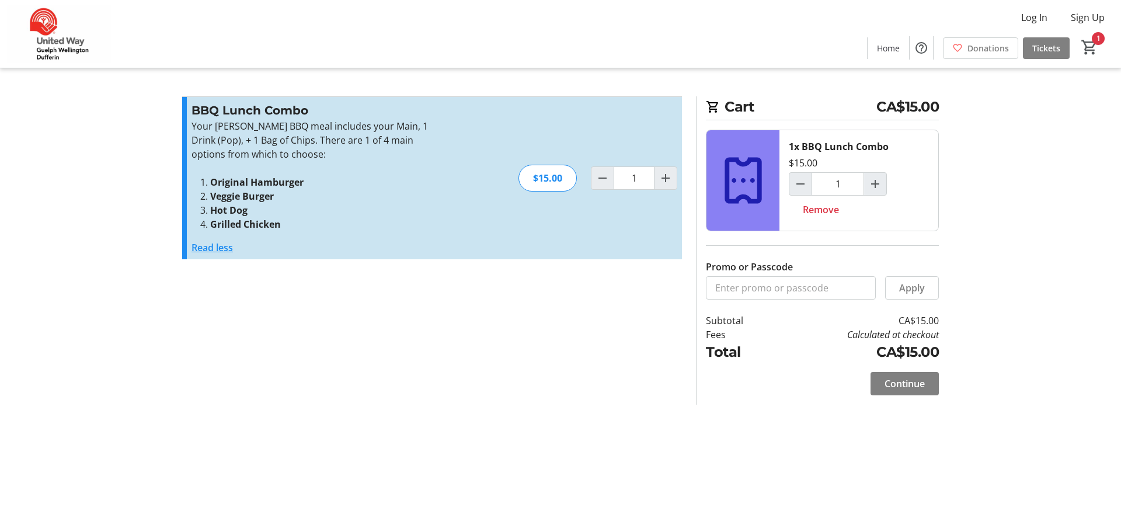  Describe the element at coordinates (821, 210) in the screenshot. I see `span: Remove` at that location.